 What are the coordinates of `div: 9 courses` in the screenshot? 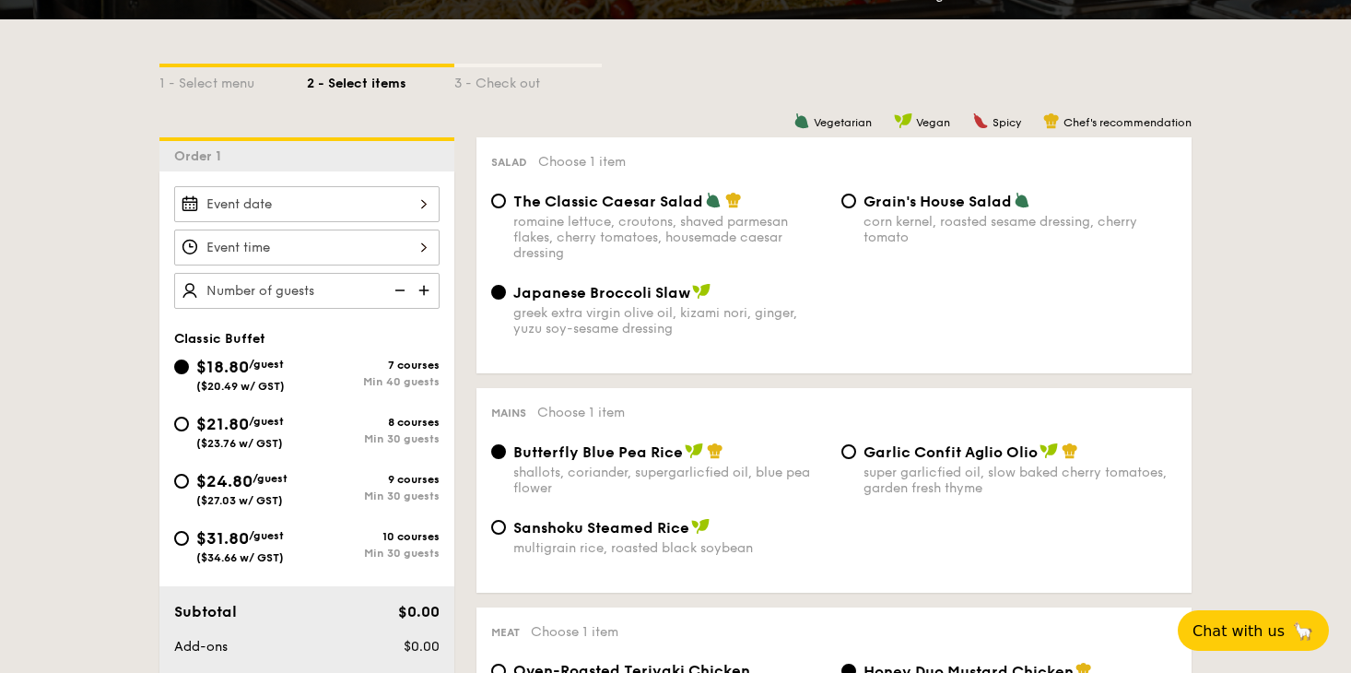 It's located at (373, 479).